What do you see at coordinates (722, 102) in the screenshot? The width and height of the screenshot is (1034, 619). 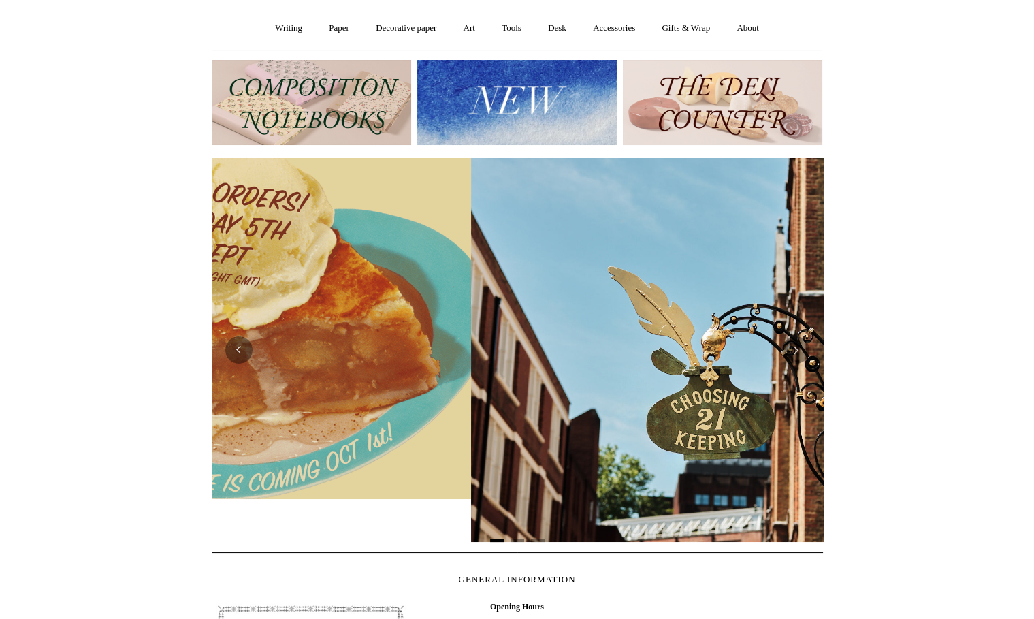 I see `a: The Deli Counter` at bounding box center [722, 102].